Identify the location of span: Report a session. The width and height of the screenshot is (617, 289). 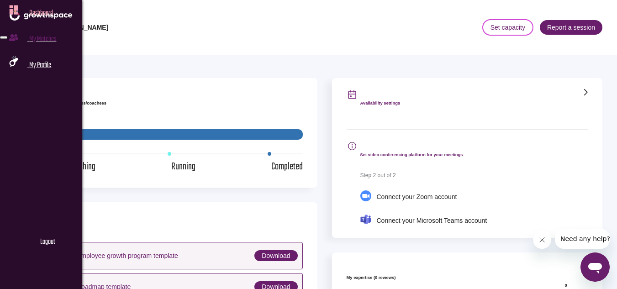
(571, 28).